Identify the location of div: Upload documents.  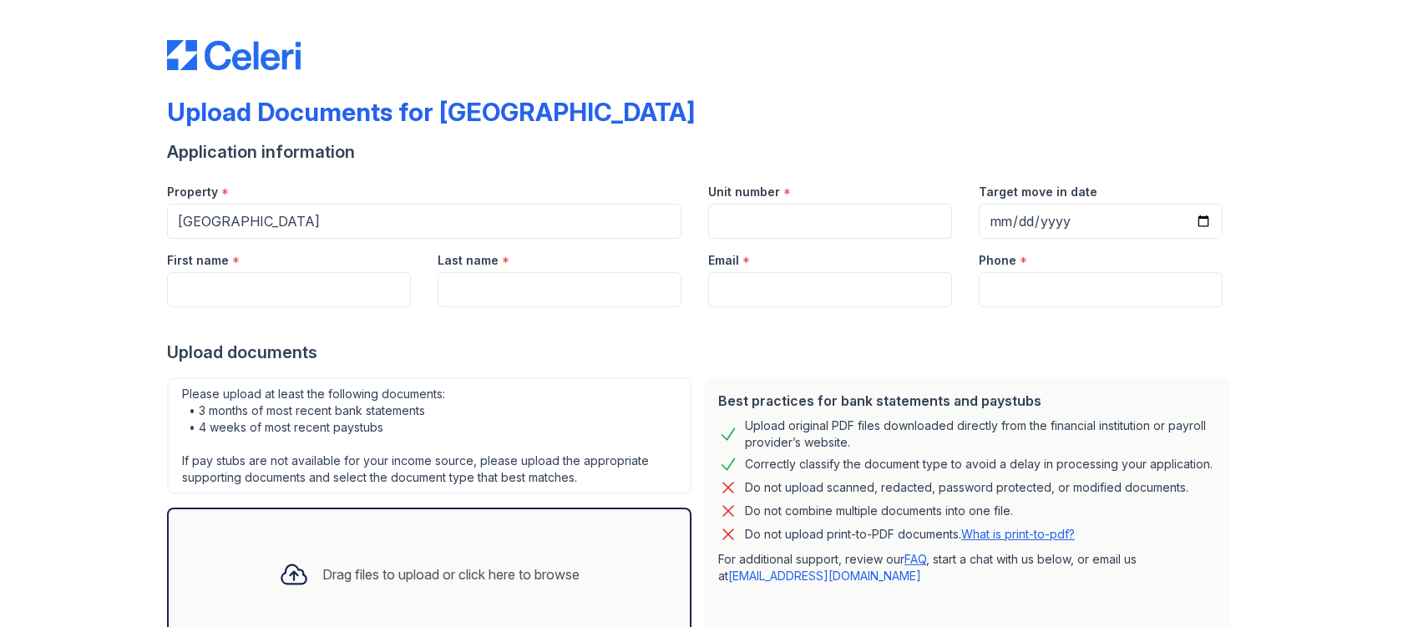
(702, 352).